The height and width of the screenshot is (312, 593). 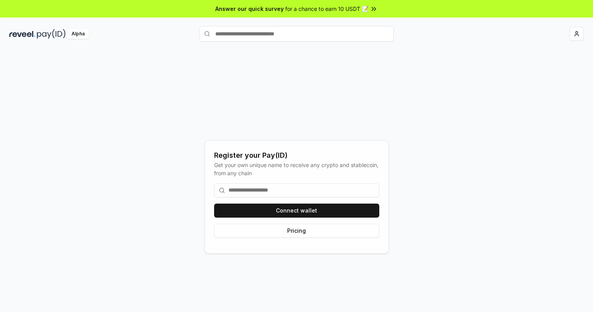 I want to click on div: Get your own unique name to receive any crypto and stablecoin, from any chain, so click(x=296, y=169).